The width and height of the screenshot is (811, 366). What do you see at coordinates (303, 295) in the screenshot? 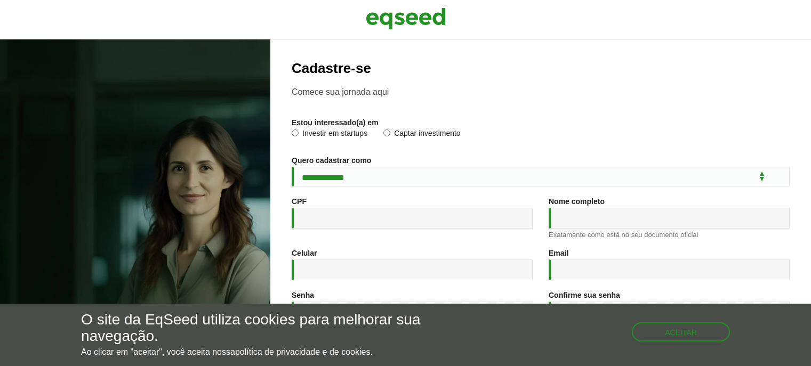
I see `label: Senha` at bounding box center [303, 295].